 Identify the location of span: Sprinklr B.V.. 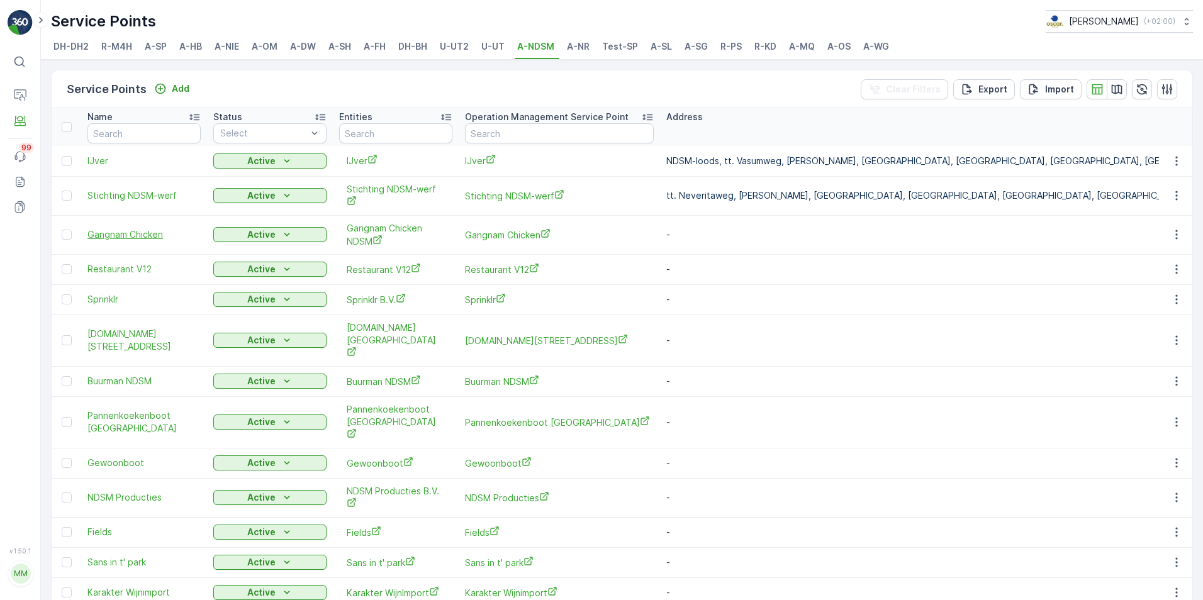
(396, 300).